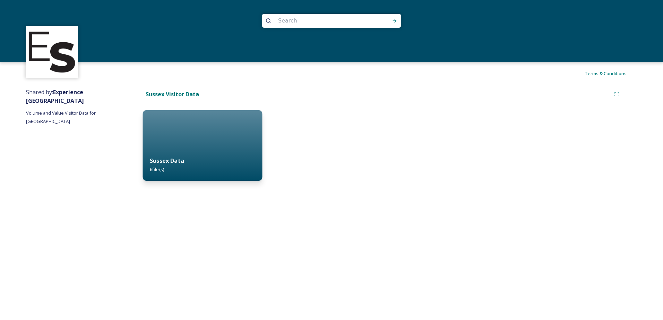 Image resolution: width=663 pixels, height=320 pixels. I want to click on input: Search, so click(322, 21).